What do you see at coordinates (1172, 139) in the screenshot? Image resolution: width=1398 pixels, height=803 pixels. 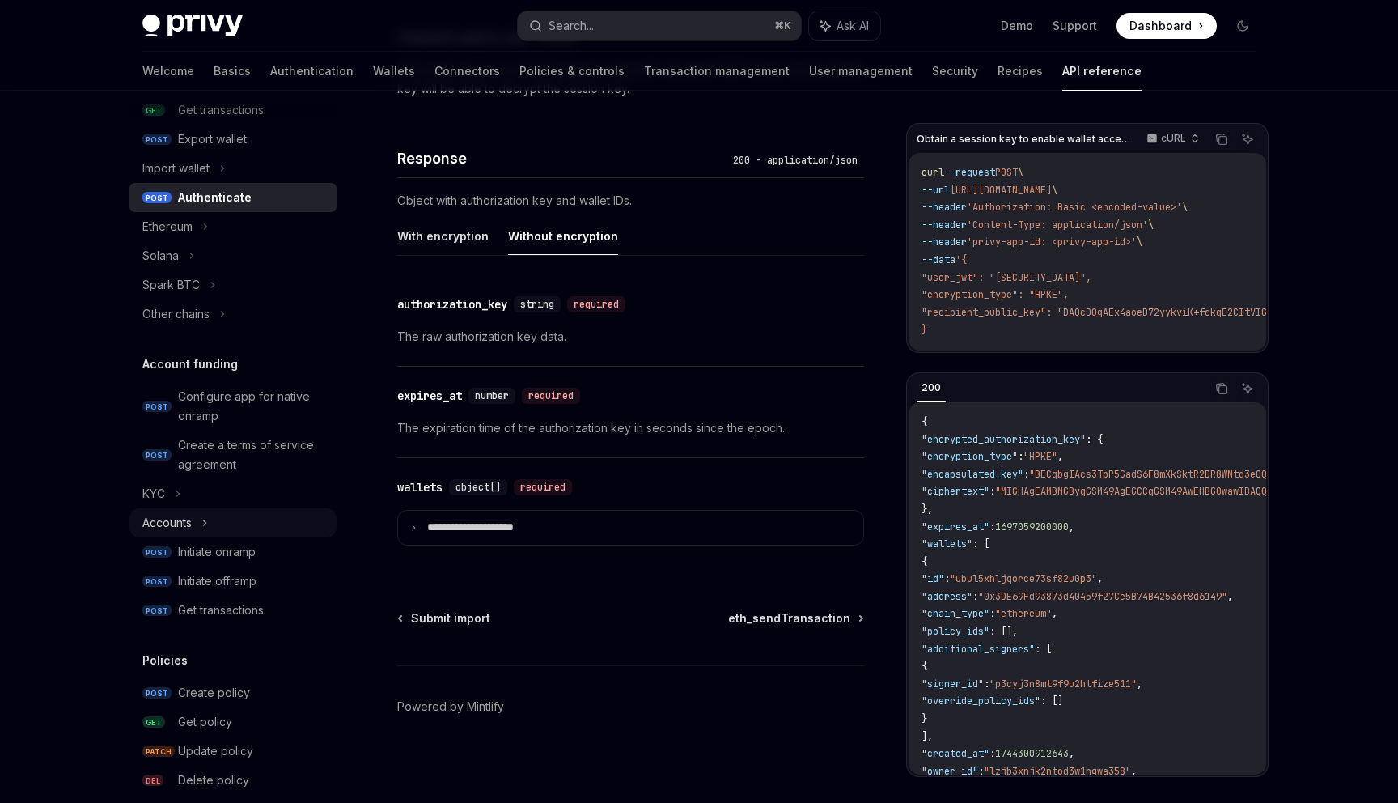 I see `button: cURL` at bounding box center [1172, 139].